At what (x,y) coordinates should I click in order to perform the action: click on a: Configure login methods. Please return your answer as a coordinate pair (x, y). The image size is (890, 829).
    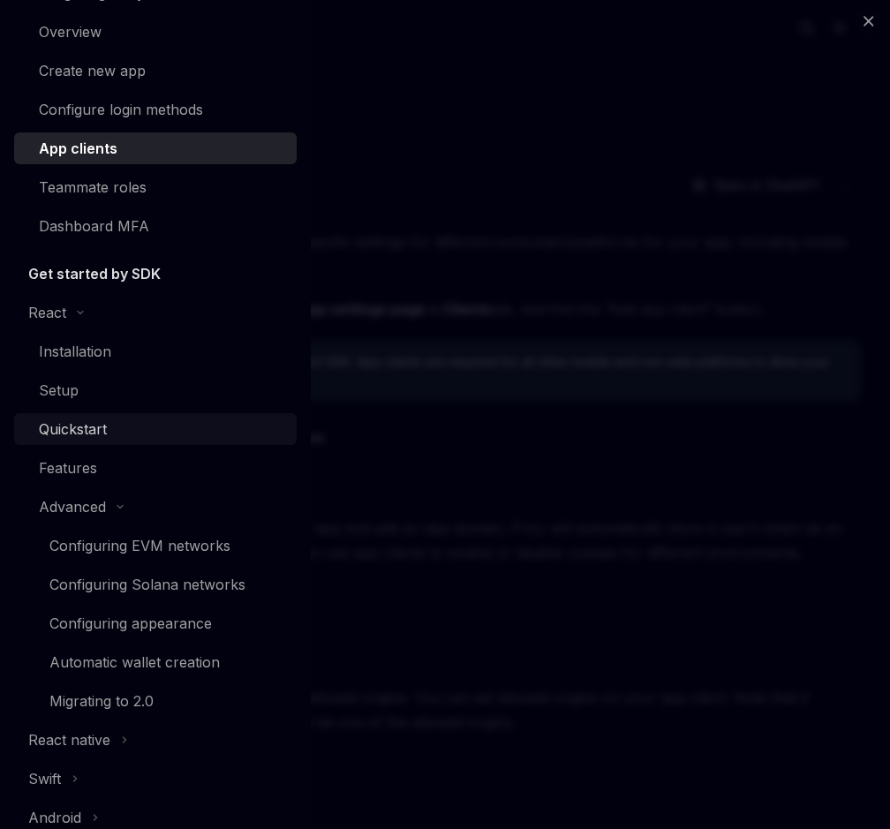
    Looking at the image, I should click on (155, 110).